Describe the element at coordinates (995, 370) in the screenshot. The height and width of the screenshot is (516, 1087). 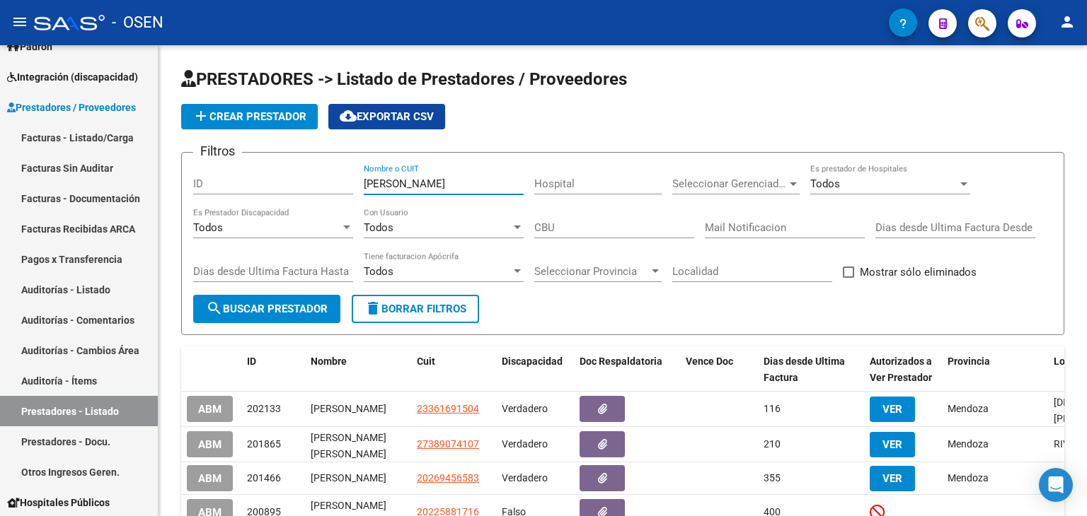
I see `datatable-header-cell: Provincia` at that location.